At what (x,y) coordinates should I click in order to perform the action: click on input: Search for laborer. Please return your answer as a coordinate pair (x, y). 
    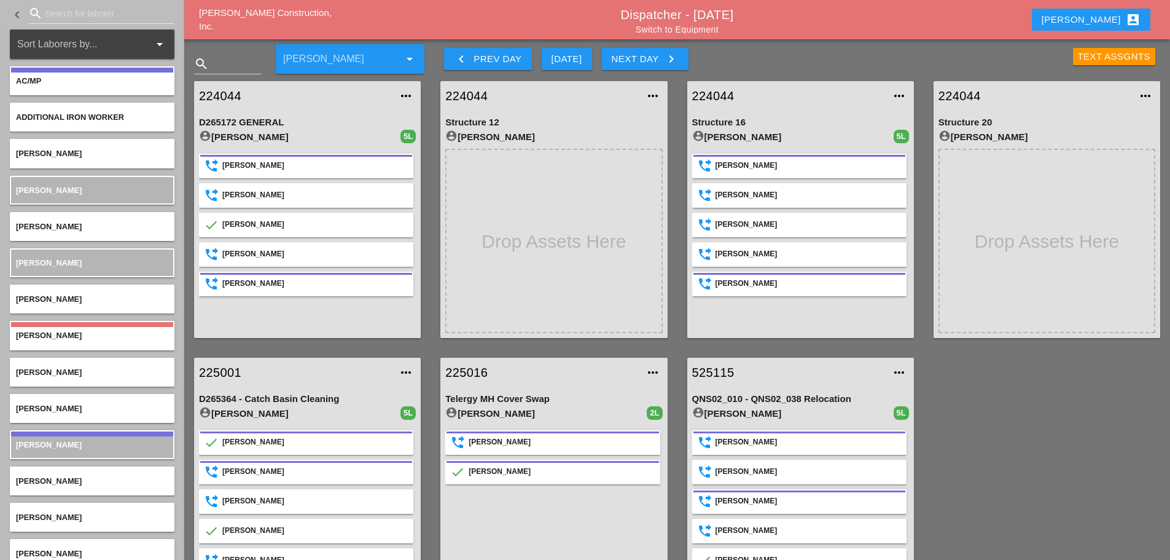
    Looking at the image, I should click on (101, 14).